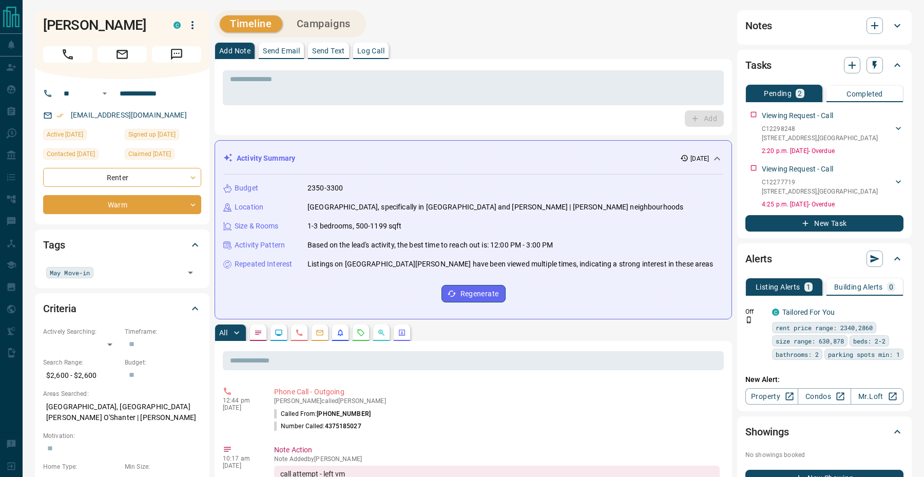  I want to click on p: 12:44 pm, so click(241, 400).